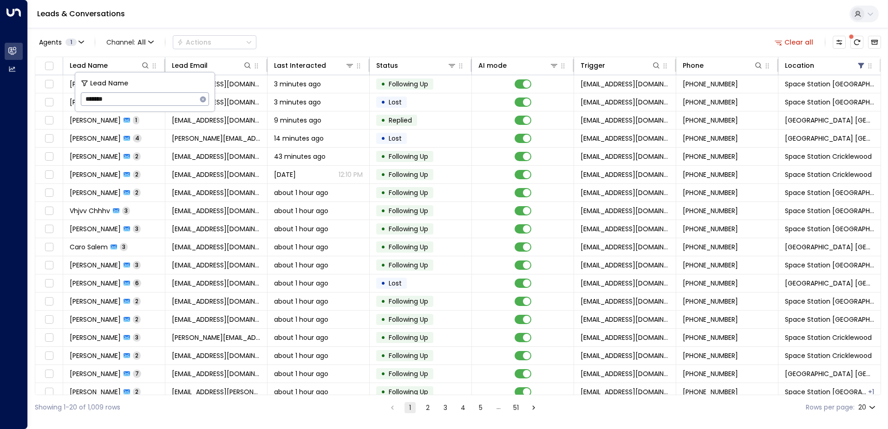 This screenshot has height=429, width=888. Describe the element at coordinates (95, 265) in the screenshot. I see `span: Aasiyah Haq` at that location.